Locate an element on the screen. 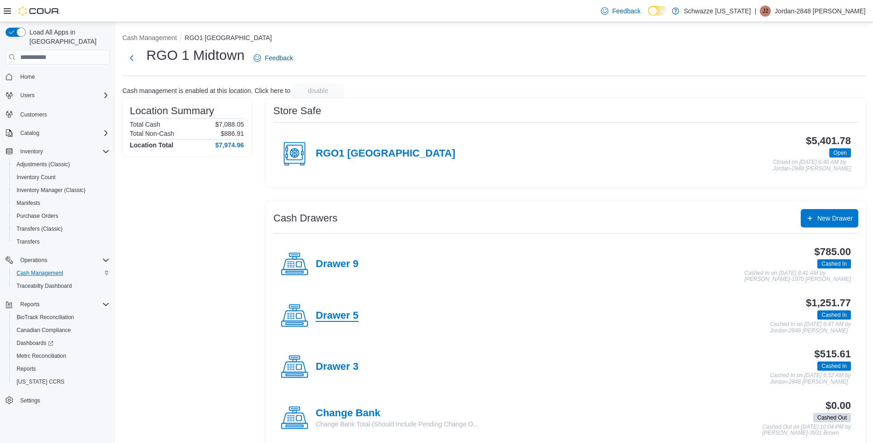  p: Cash management is enabled at this location. Click here to is located at coordinates (206, 91).